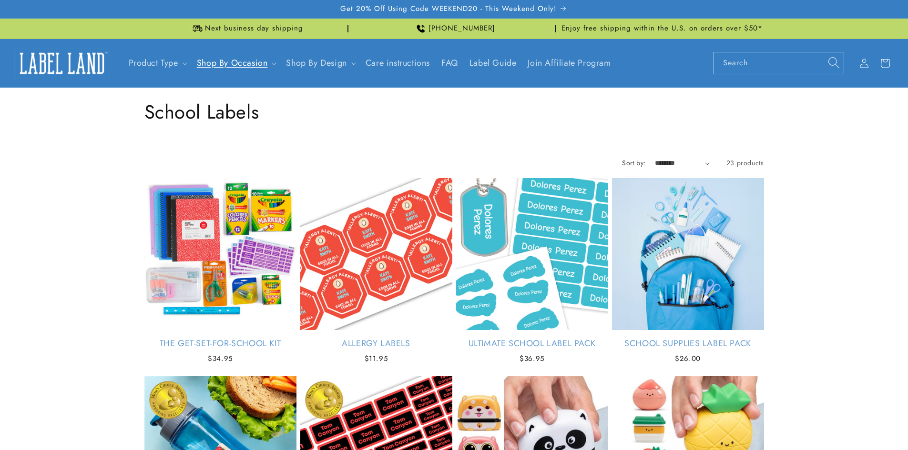  What do you see at coordinates (316, 63) in the screenshot?
I see `a: Shop By Design` at bounding box center [316, 63].